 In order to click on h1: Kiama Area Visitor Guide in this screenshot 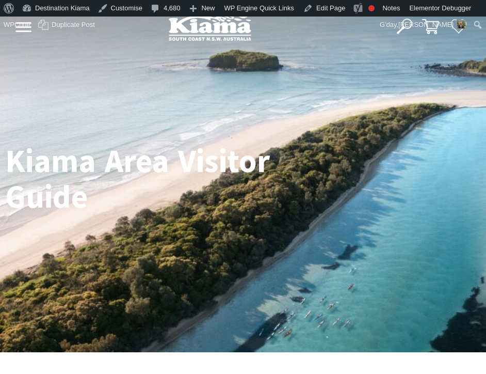, I will do `click(151, 178)`.